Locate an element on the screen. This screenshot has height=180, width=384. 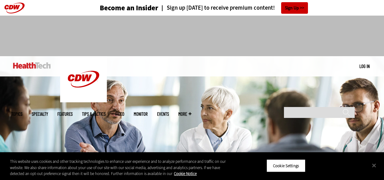
a: MonITor is located at coordinates (141, 114).